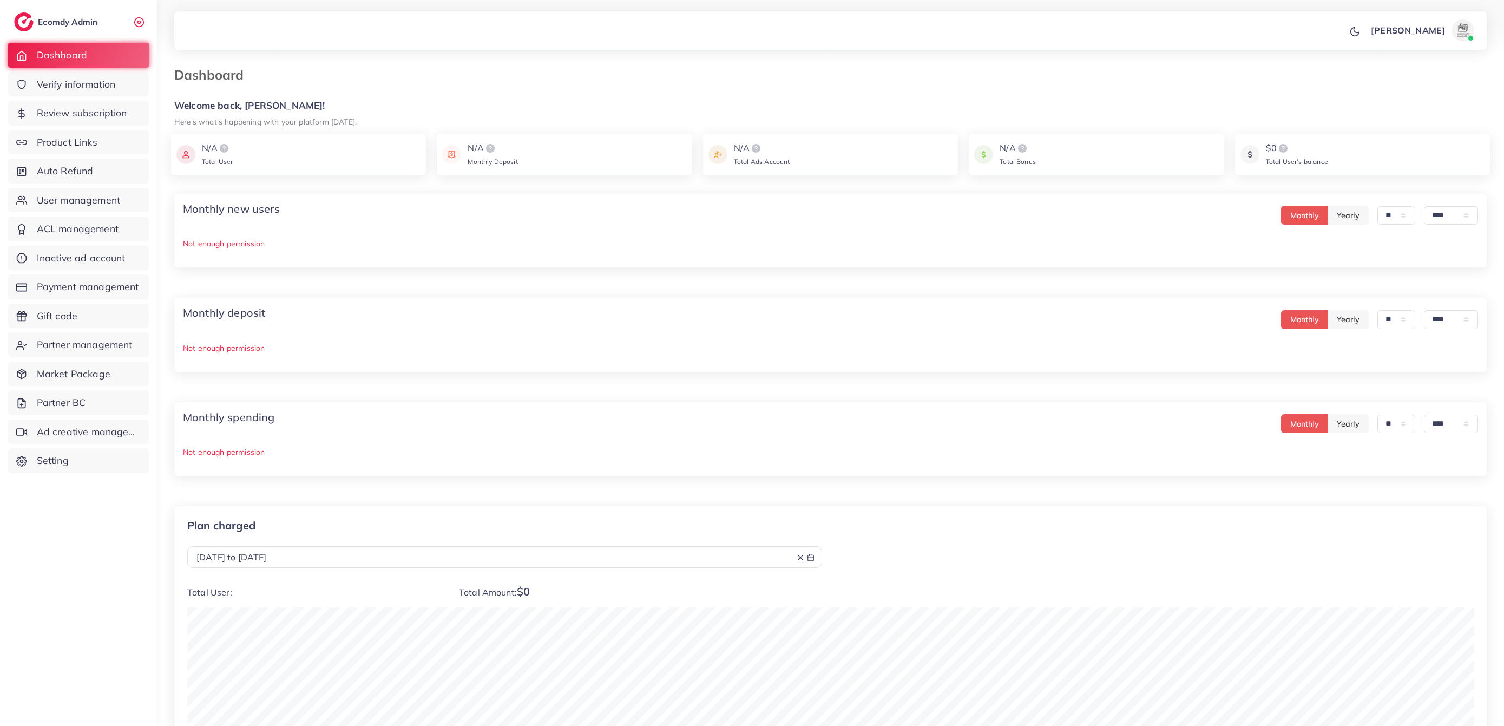 The height and width of the screenshot is (726, 1504). What do you see at coordinates (231, 209) in the screenshot?
I see `h4: Monthly new users` at bounding box center [231, 209].